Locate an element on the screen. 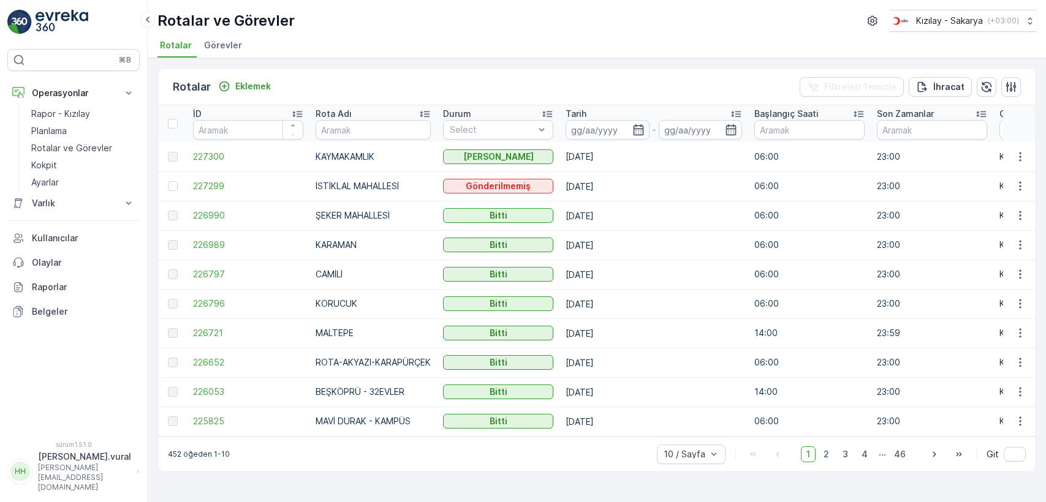 This screenshot has height=502, width=1046. font: 226990 is located at coordinates (209, 215).